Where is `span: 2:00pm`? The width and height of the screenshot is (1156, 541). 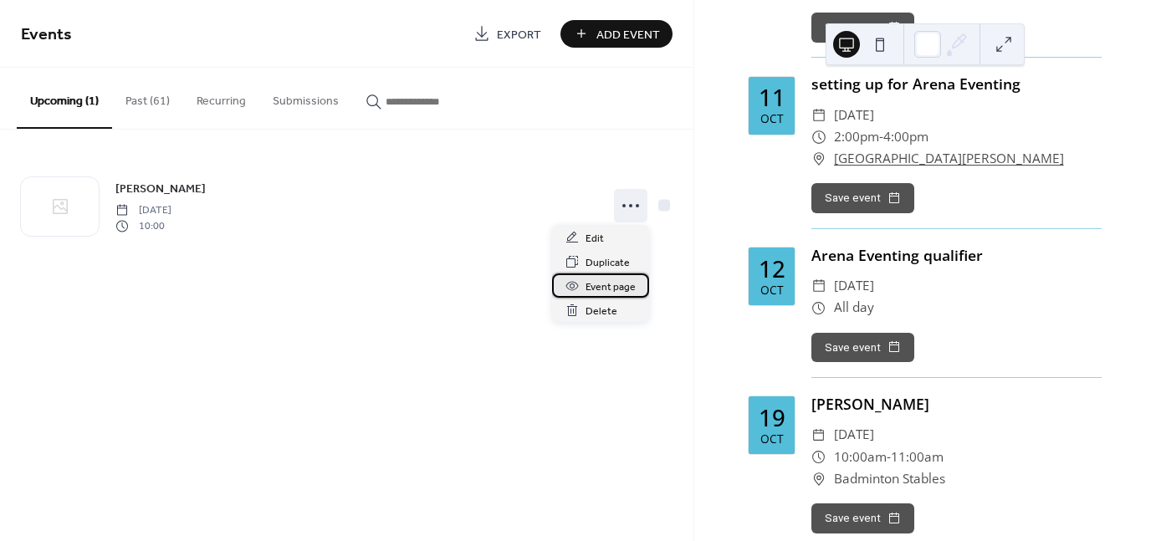 span: 2:00pm is located at coordinates (857, 137).